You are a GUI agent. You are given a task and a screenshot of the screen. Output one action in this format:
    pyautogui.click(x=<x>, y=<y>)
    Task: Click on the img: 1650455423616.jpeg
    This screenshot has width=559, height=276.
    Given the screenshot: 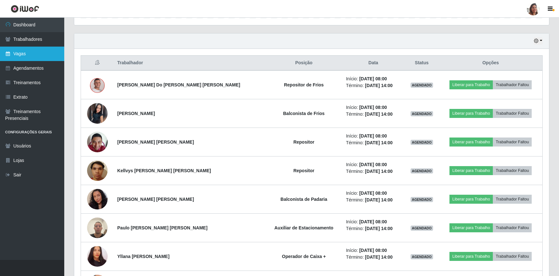 What is the action you would take?
    pyautogui.click(x=97, y=142)
    